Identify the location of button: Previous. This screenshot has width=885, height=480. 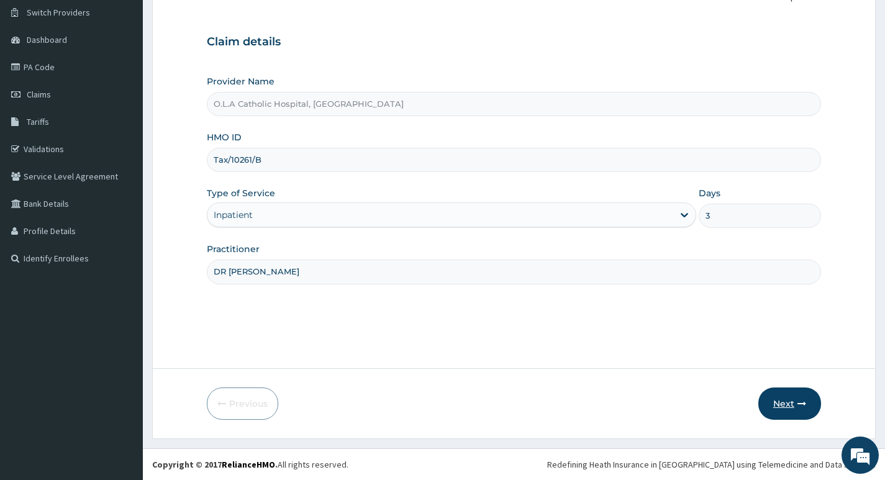
(242, 404).